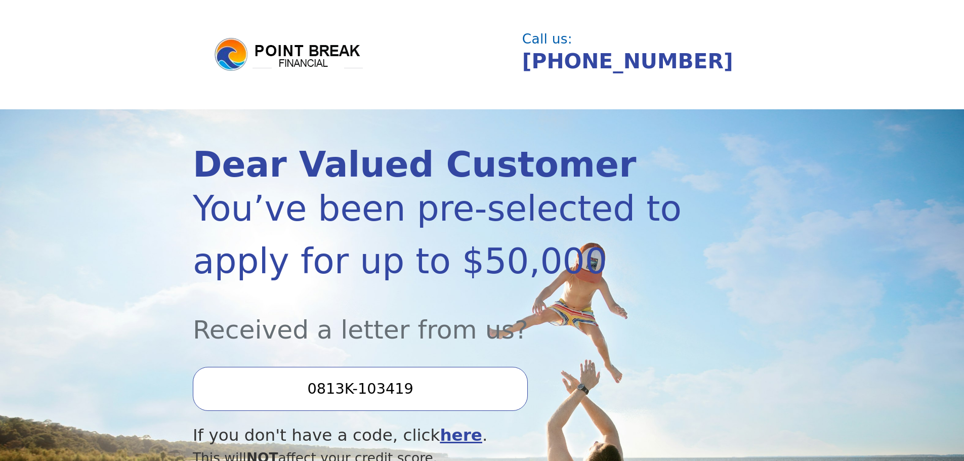 Image resolution: width=964 pixels, height=461 pixels. Describe the element at coordinates (439, 435) in the screenshot. I see `div: If you don't have a code, click .` at that location.